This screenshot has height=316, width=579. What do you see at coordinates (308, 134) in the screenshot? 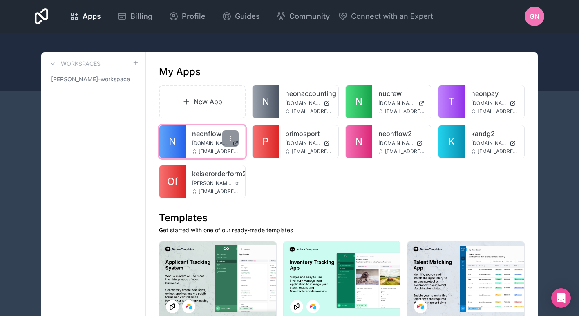
I see `a: primosport` at bounding box center [308, 134].